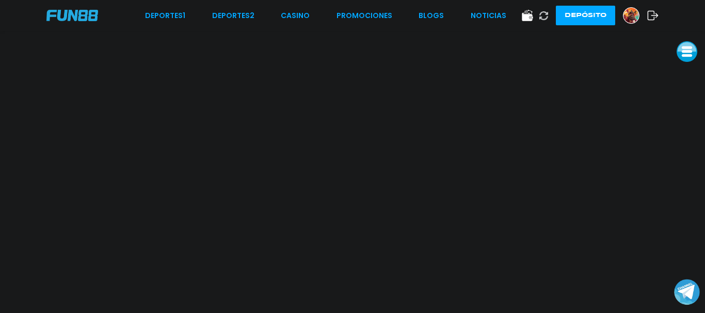  I want to click on img: Avatar, so click(631, 15).